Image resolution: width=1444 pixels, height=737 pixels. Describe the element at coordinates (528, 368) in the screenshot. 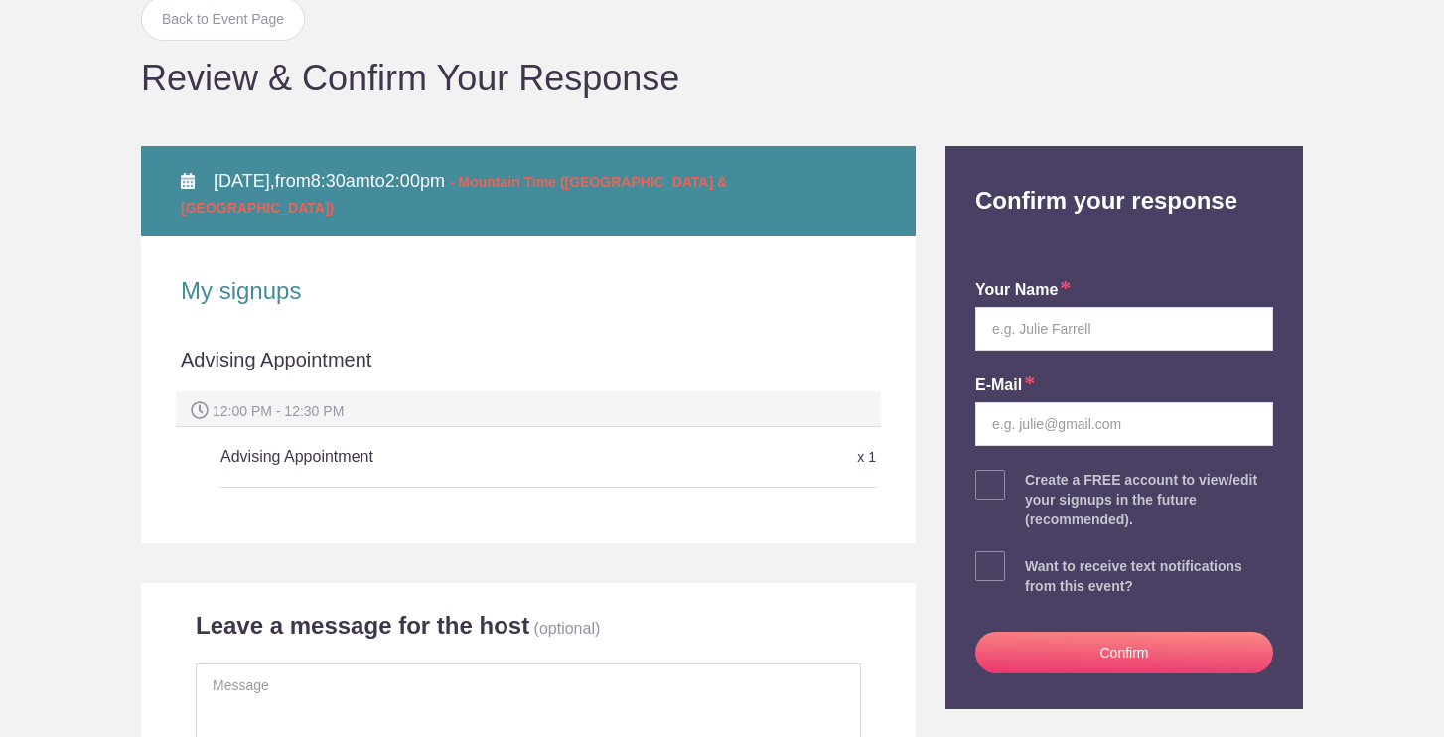

I see `div: Advising Appointment` at that location.